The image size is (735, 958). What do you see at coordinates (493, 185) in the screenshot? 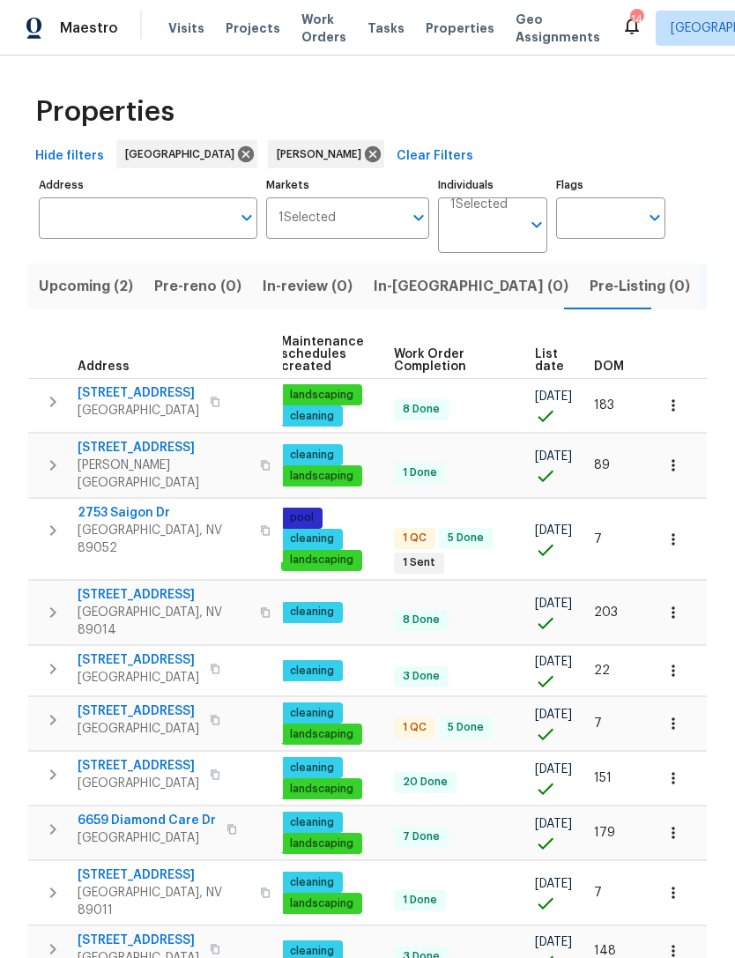
I see `label: Individuals` at bounding box center [493, 185].